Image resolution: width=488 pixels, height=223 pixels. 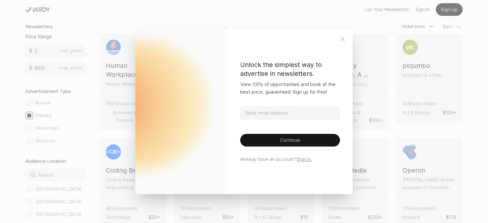 What do you see at coordinates (290, 113) in the screenshot?
I see `input: Work email address` at bounding box center [290, 113].